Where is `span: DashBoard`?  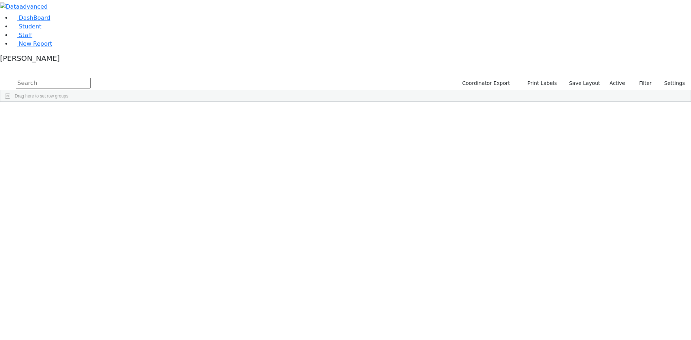
span: DashBoard is located at coordinates (35, 18).